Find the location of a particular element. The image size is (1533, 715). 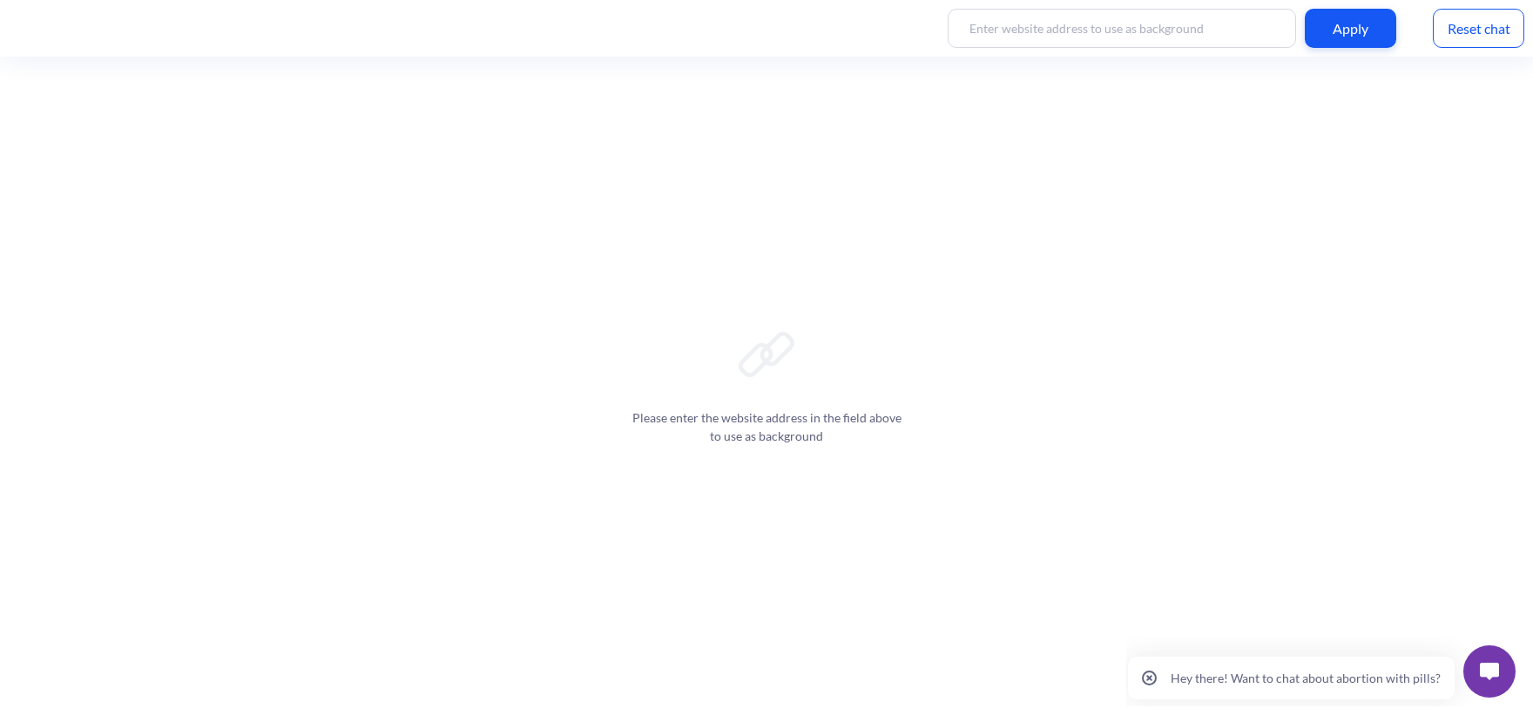

p: Hey there! Want to chat about abortion with pills? is located at coordinates (179, 41).